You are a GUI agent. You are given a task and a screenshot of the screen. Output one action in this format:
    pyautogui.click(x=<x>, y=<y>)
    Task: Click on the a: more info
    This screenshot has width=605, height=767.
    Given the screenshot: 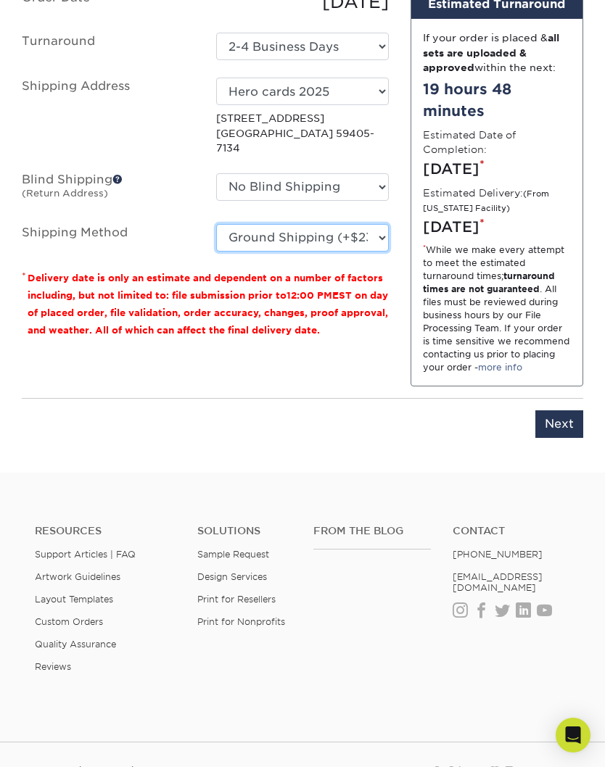 What is the action you would take?
    pyautogui.click(x=500, y=367)
    